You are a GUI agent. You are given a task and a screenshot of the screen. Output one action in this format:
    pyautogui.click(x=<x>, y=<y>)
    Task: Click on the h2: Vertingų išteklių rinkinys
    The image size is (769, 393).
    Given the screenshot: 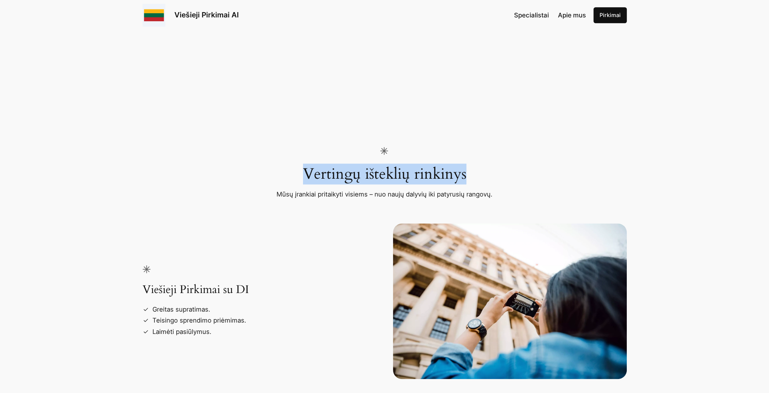 What is the action you would take?
    pyautogui.click(x=385, y=165)
    